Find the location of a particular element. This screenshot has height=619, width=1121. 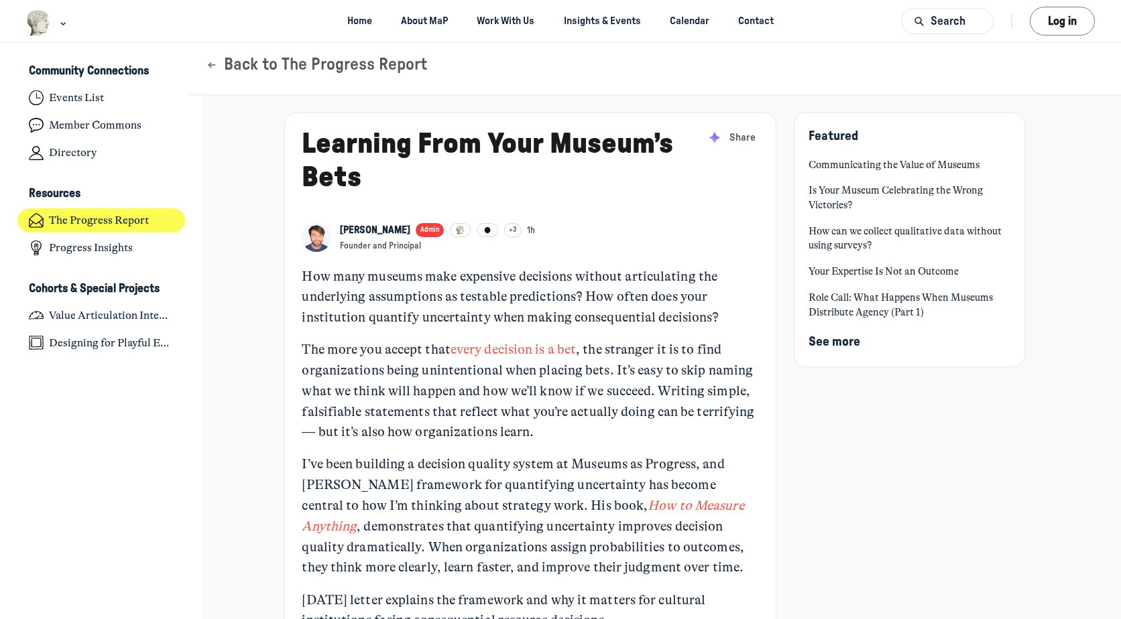

a: Is Your Museum Celebrating the Wrong Victories? is located at coordinates (909, 198).